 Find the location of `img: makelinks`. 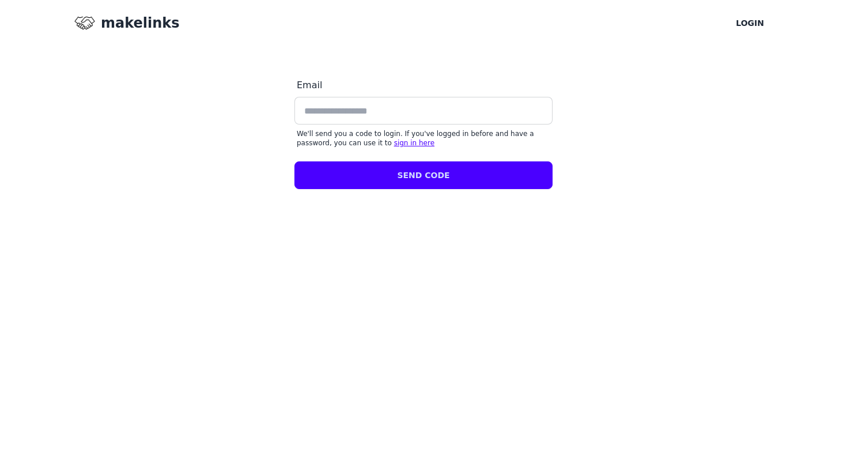

img: makelinks is located at coordinates (85, 23).